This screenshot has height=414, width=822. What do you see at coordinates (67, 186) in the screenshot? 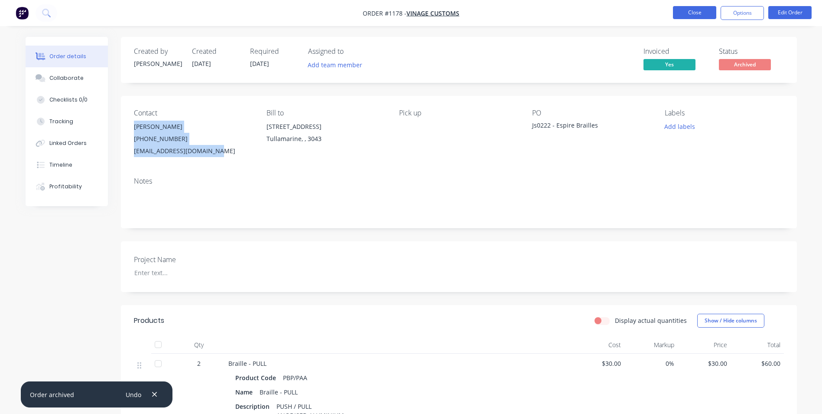
I see `button: Profitability` at bounding box center [67, 186].